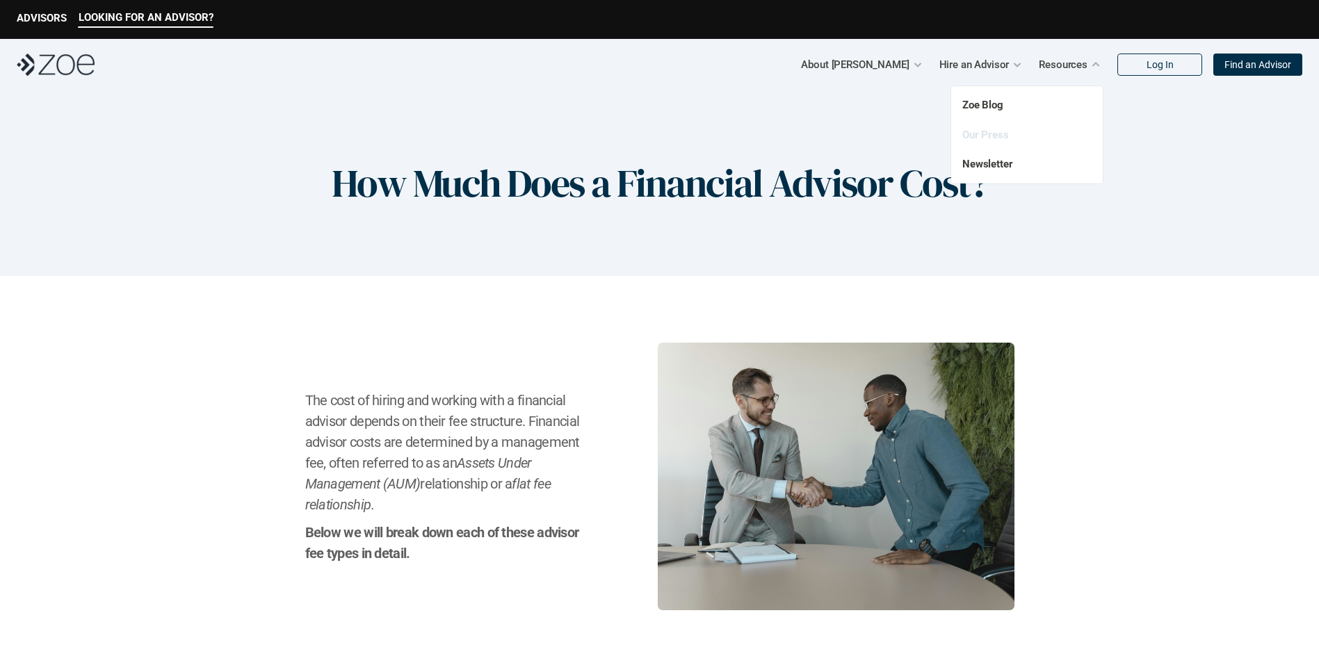  Describe the element at coordinates (1160, 65) in the screenshot. I see `p: Log In` at that location.